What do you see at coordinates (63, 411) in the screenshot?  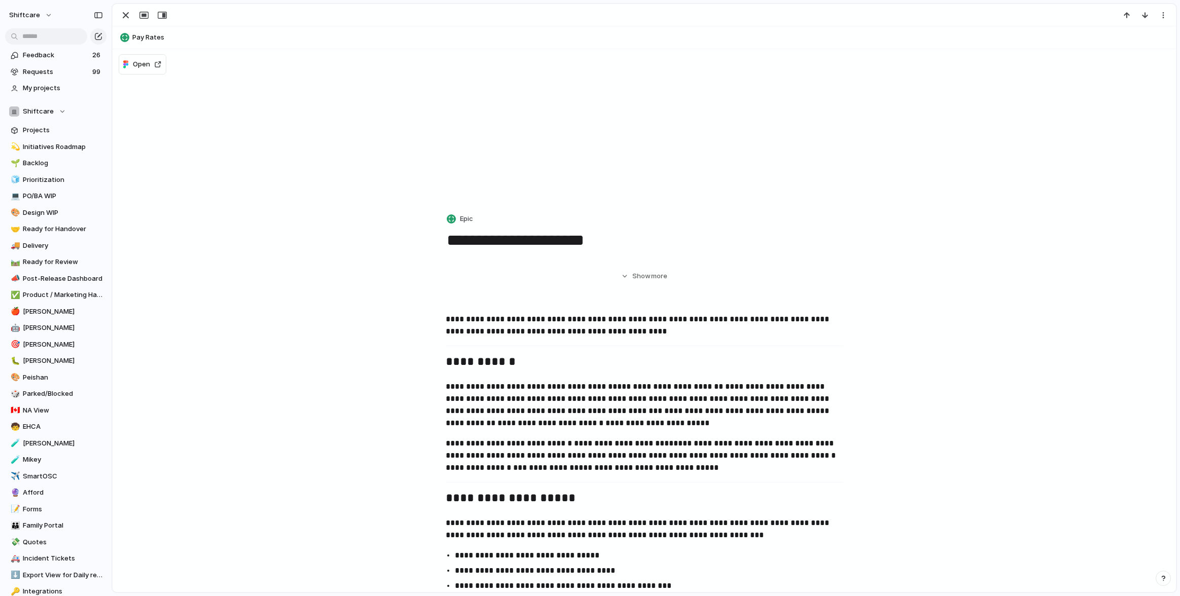 I see `span: NA View` at bounding box center [63, 411].